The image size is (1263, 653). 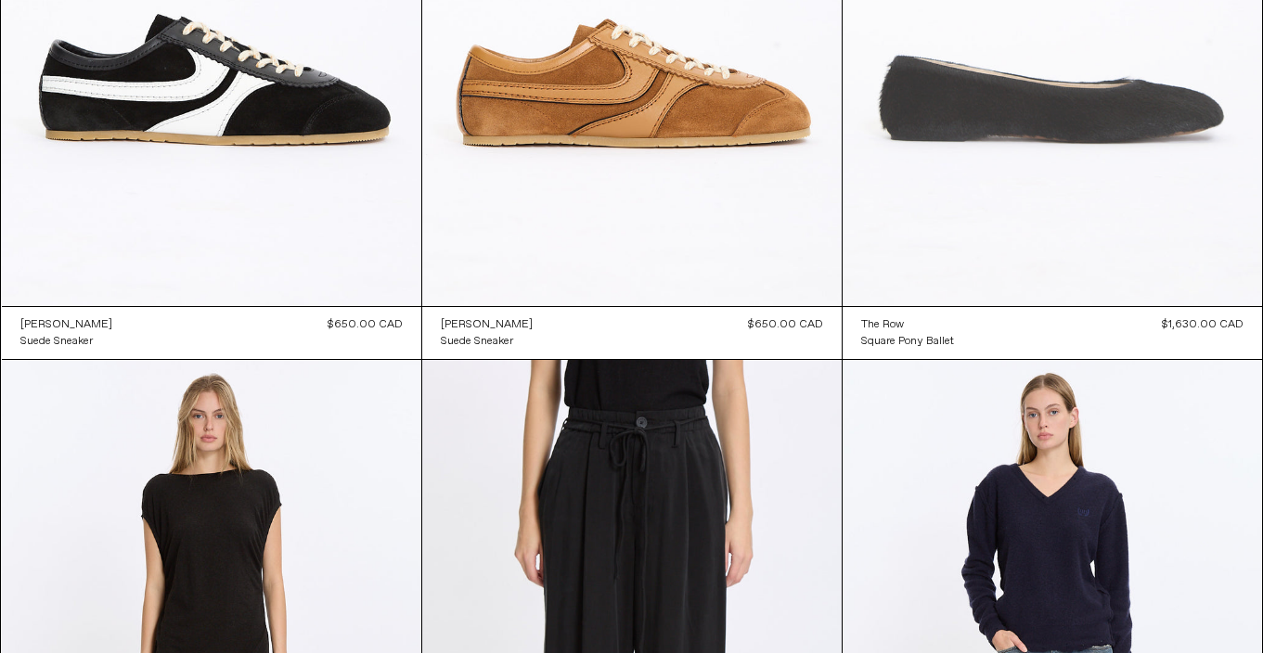 What do you see at coordinates (1202, 325) in the screenshot?
I see `div: $1,630.00 CAD` at bounding box center [1202, 325].